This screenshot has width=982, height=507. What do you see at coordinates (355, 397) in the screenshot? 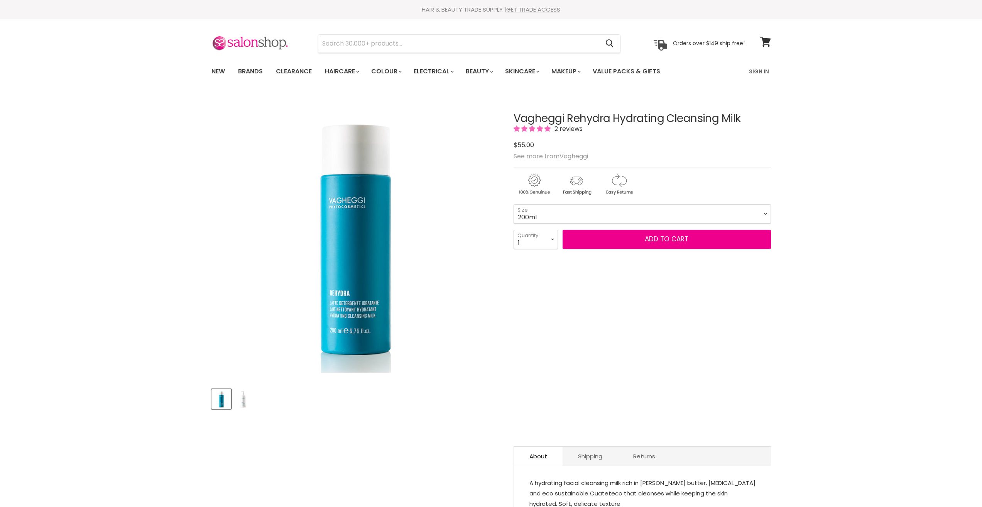
I see `div: Product thumbnails` at bounding box center [355, 397].